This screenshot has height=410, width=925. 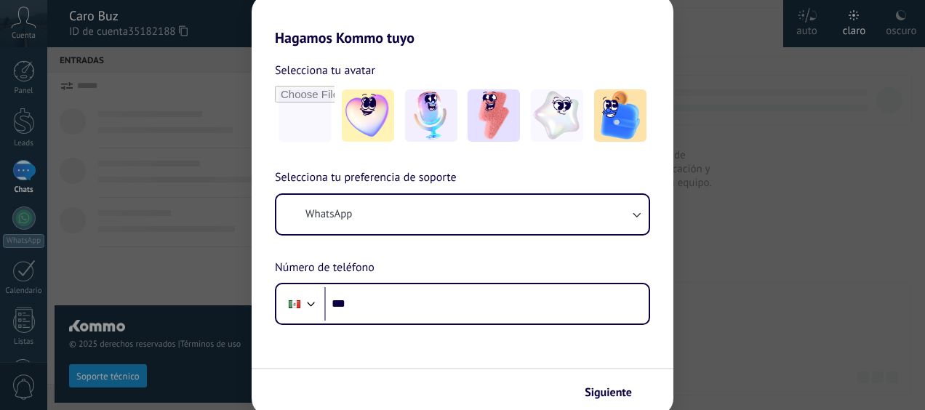 What do you see at coordinates (557, 116) in the screenshot?
I see `img: -4.jpeg` at bounding box center [557, 116].